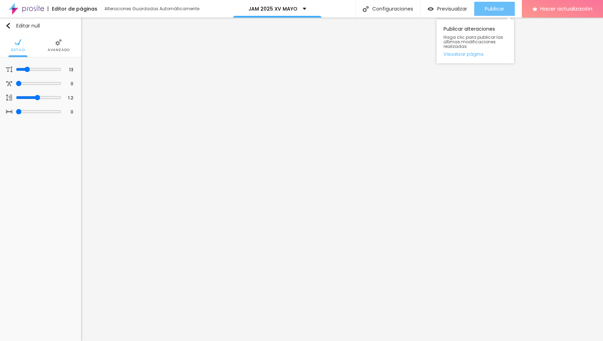 The width and height of the screenshot is (603, 341). I want to click on font: Editor de páginas, so click(74, 9).